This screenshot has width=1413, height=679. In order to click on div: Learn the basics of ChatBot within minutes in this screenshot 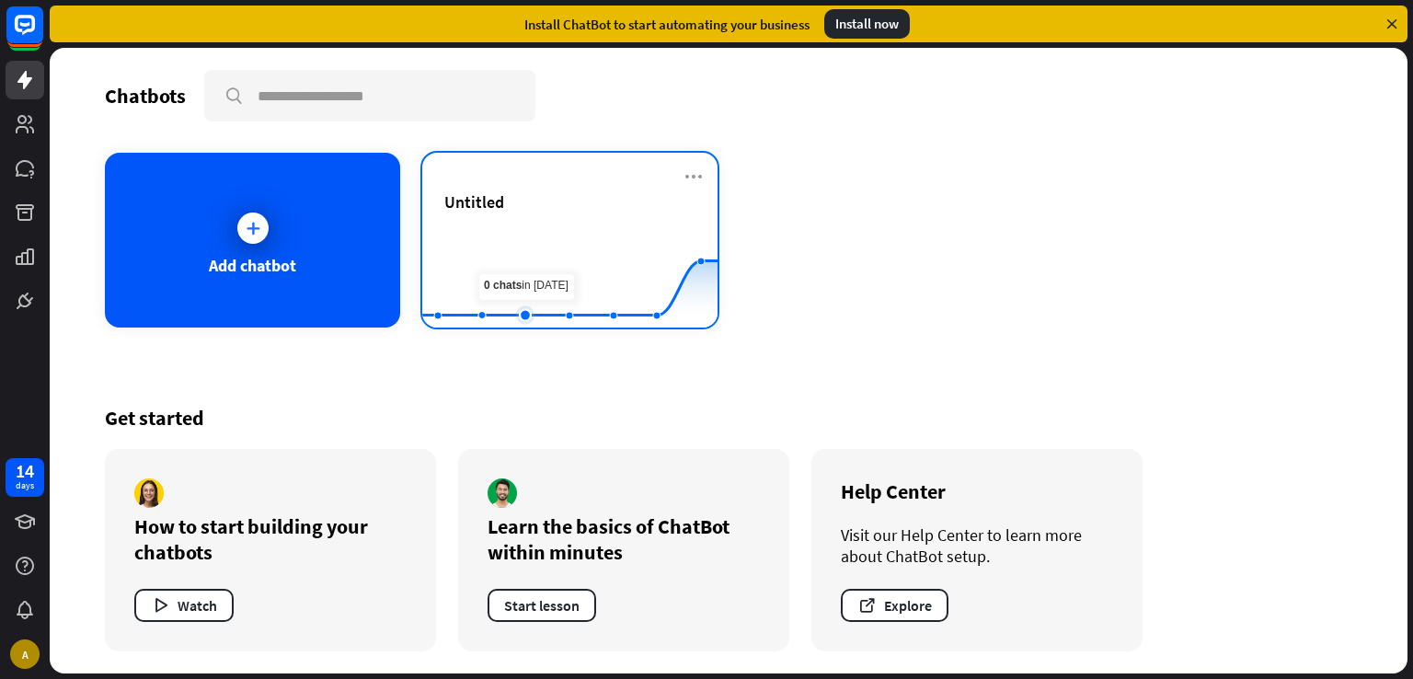, I will do `click(624, 539)`.